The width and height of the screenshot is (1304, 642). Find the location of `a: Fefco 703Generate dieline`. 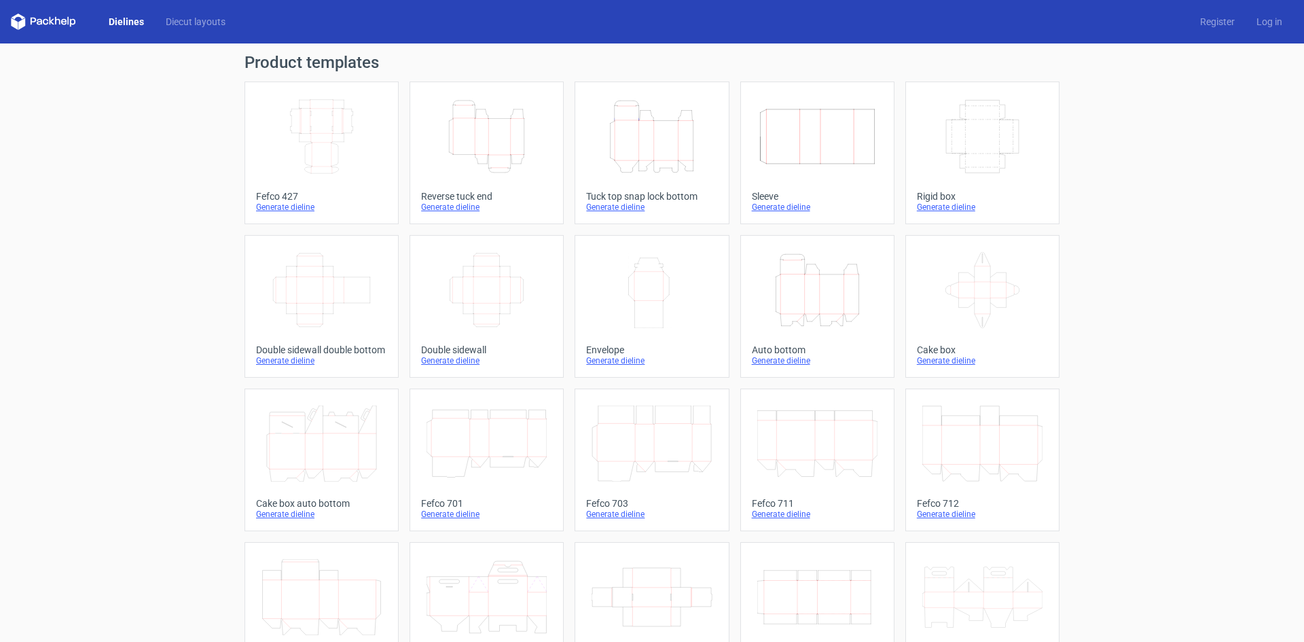

a: Fefco 703Generate dieline is located at coordinates (652, 460).